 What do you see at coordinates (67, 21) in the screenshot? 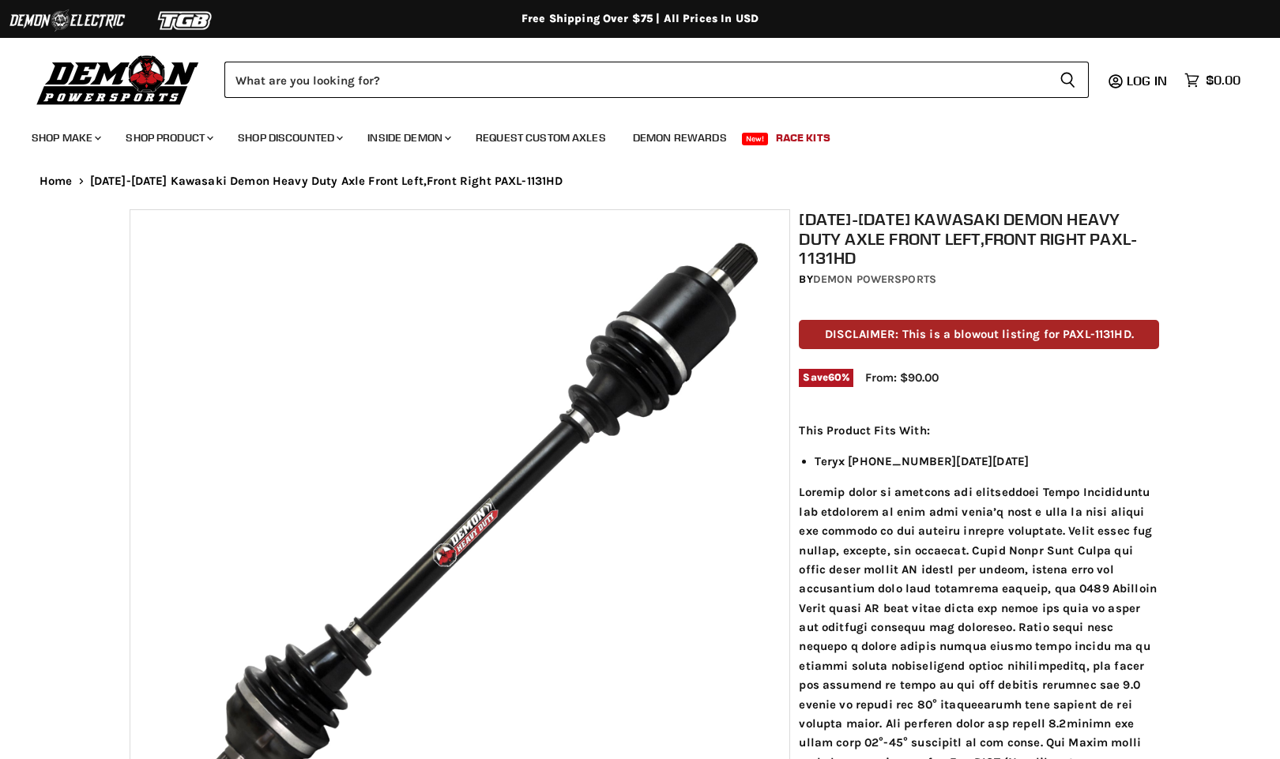
I see `img: Demon Electric Logo 2` at bounding box center [67, 21].